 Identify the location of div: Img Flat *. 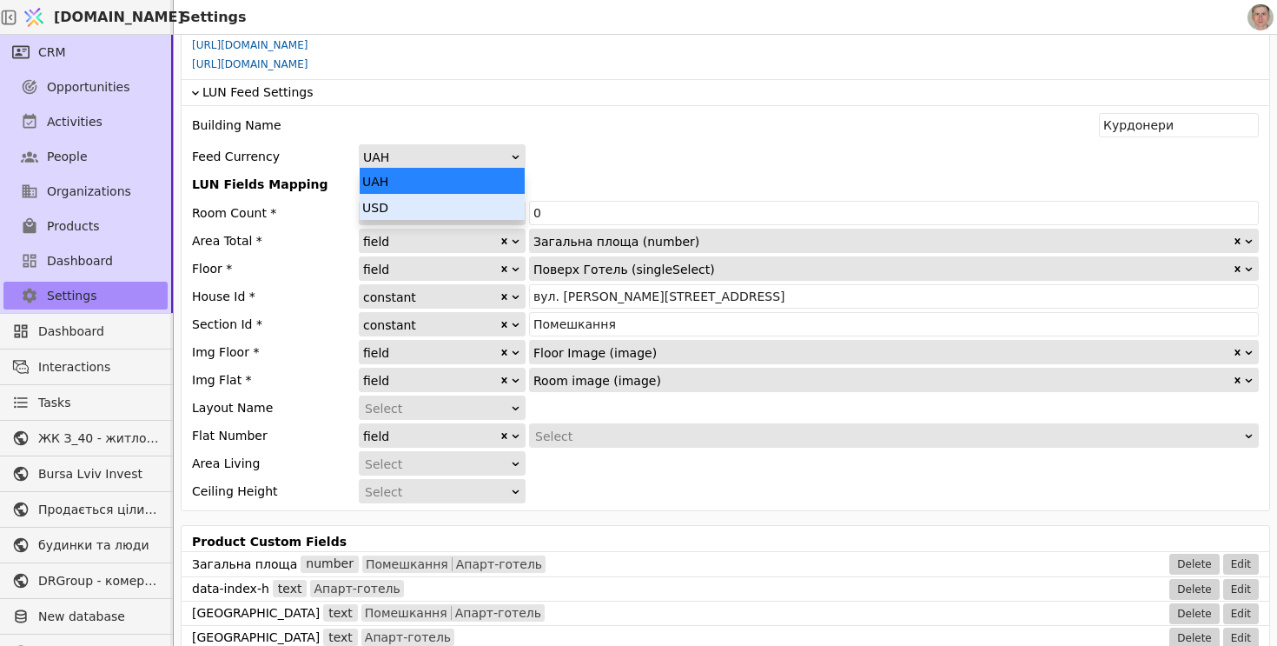
(222, 380).